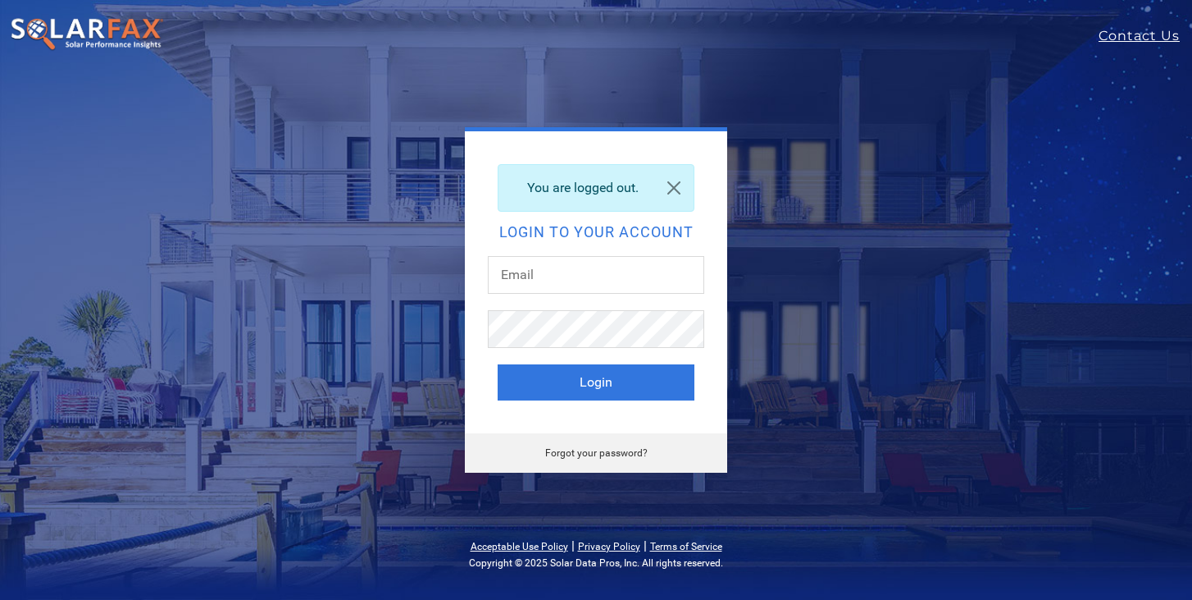 The height and width of the screenshot is (600, 1192). I want to click on button: Login, so click(596, 382).